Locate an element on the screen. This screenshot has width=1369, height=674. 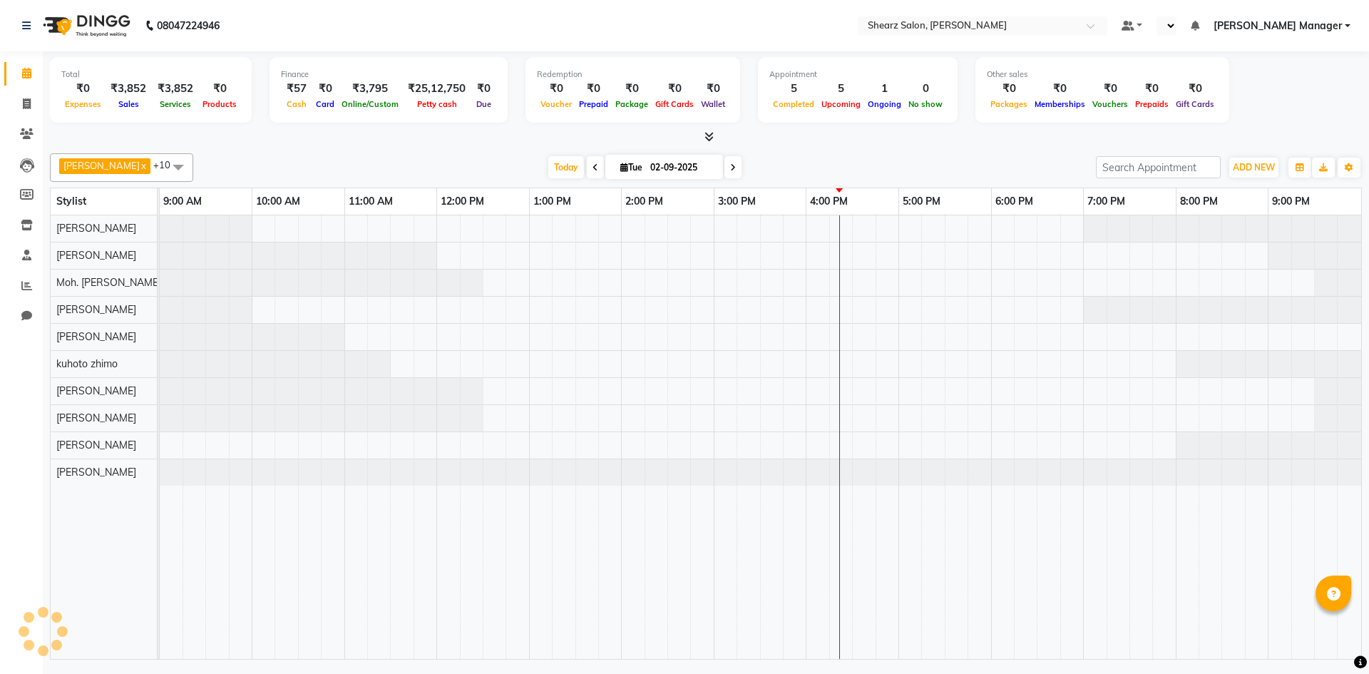
span: Package is located at coordinates (632, 104).